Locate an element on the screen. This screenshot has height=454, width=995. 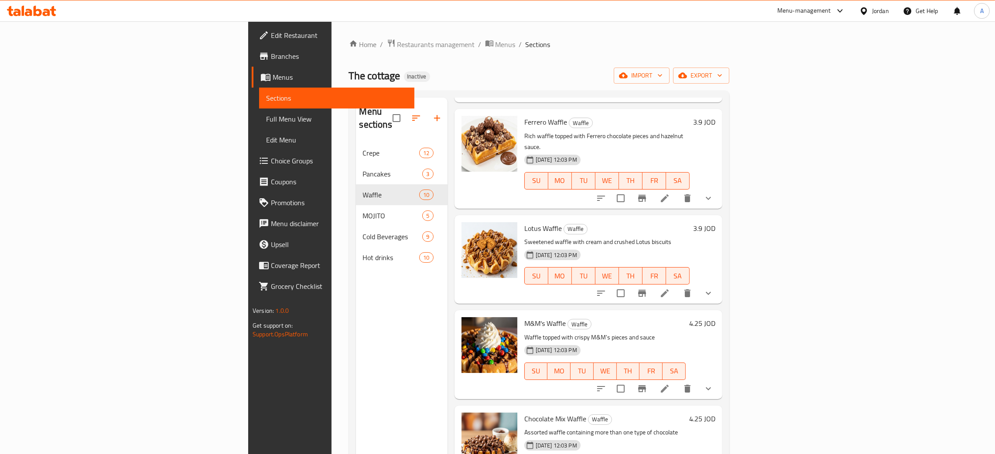
button: SU is located at coordinates (536, 372).